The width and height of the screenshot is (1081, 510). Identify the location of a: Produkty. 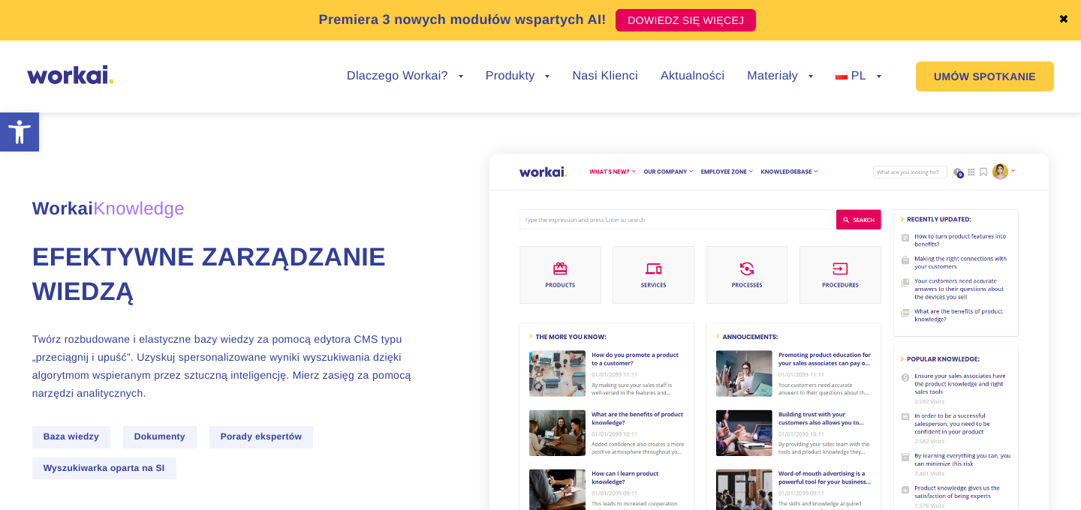
(518, 77).